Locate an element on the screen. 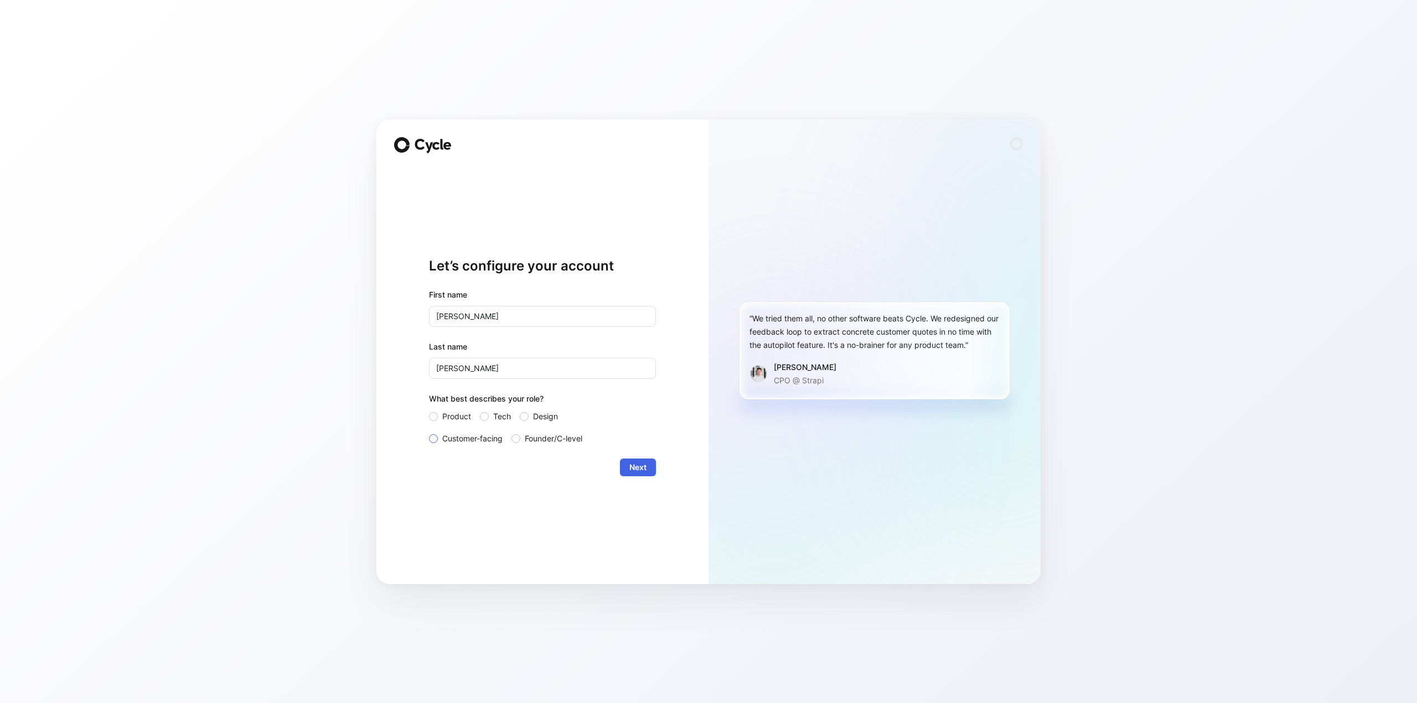  span: Founder/C-level is located at coordinates (553, 439).